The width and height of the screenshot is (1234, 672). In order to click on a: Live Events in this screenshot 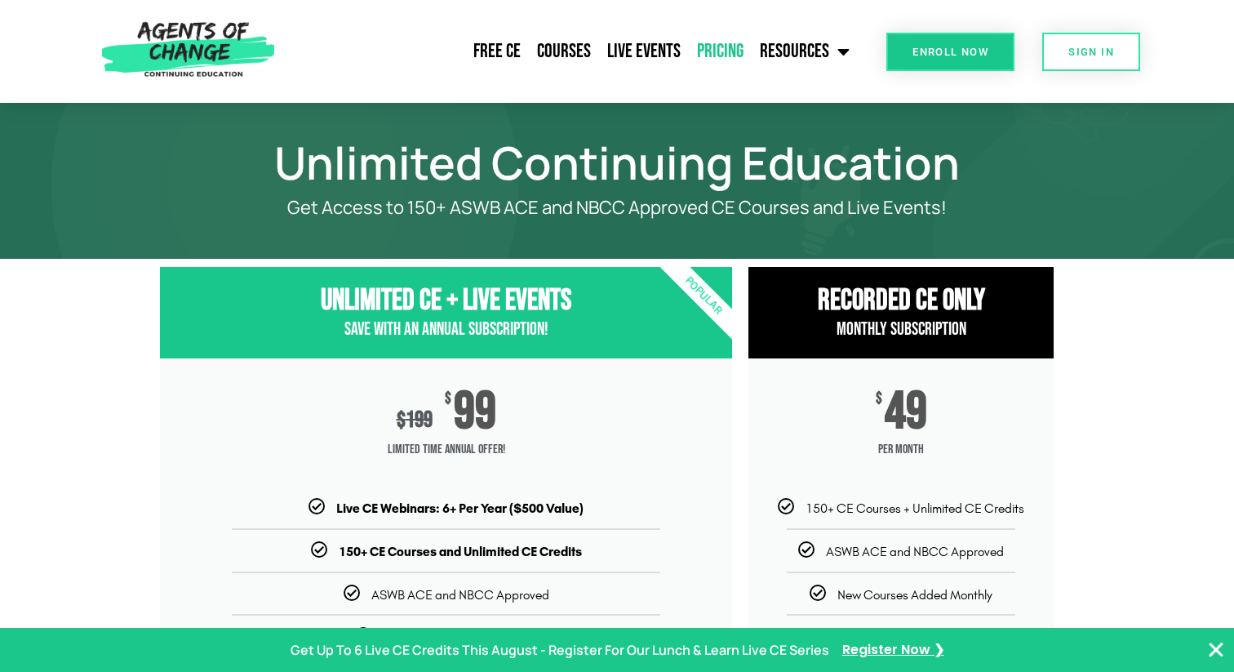, I will do `click(644, 51)`.